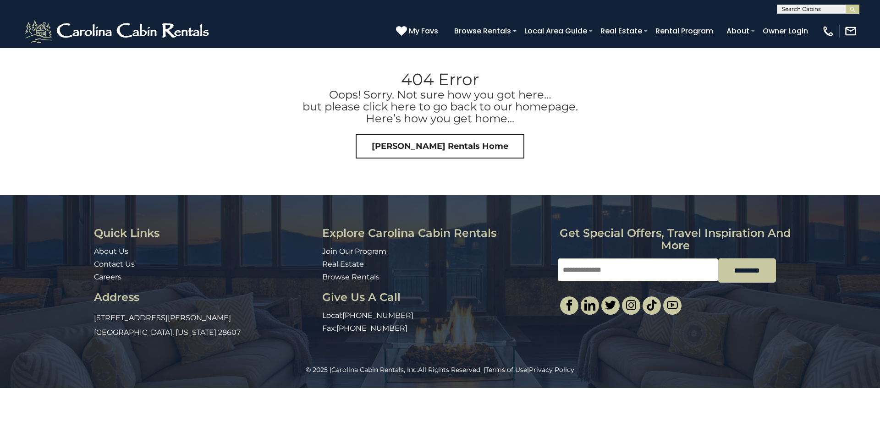  I want to click on a: Owner Login, so click(785, 31).